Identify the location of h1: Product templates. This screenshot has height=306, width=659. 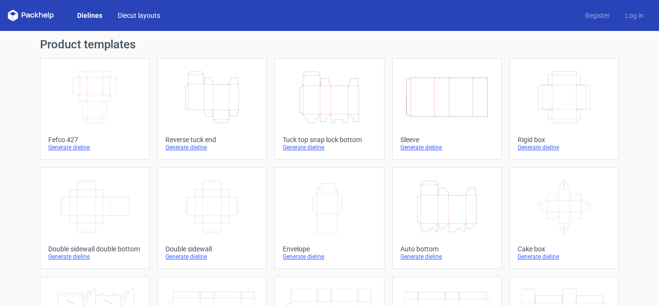
(330, 44).